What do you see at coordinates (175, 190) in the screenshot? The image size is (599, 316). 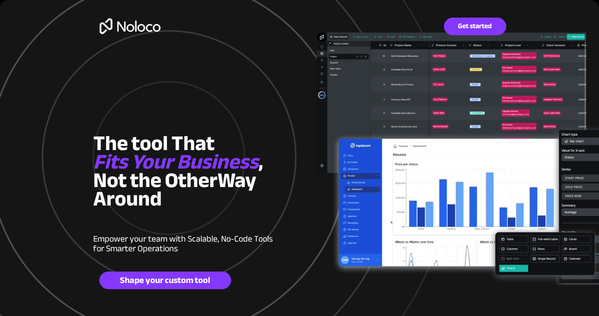 I see `span: Way Around` at bounding box center [175, 190].